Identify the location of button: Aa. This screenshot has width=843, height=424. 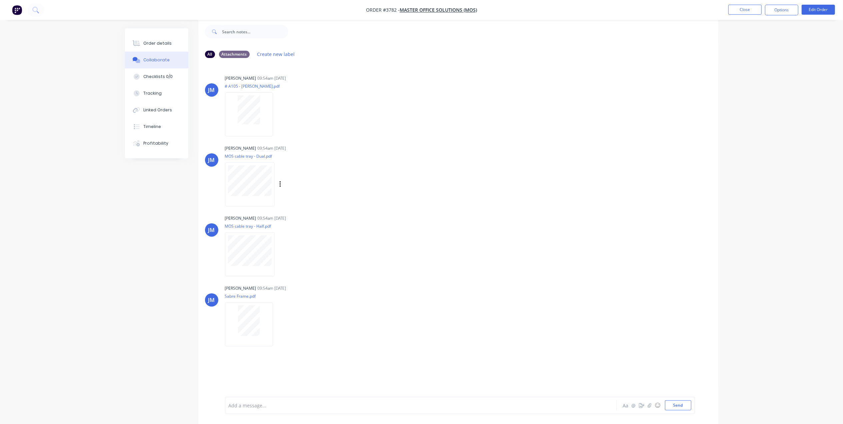
(625, 405).